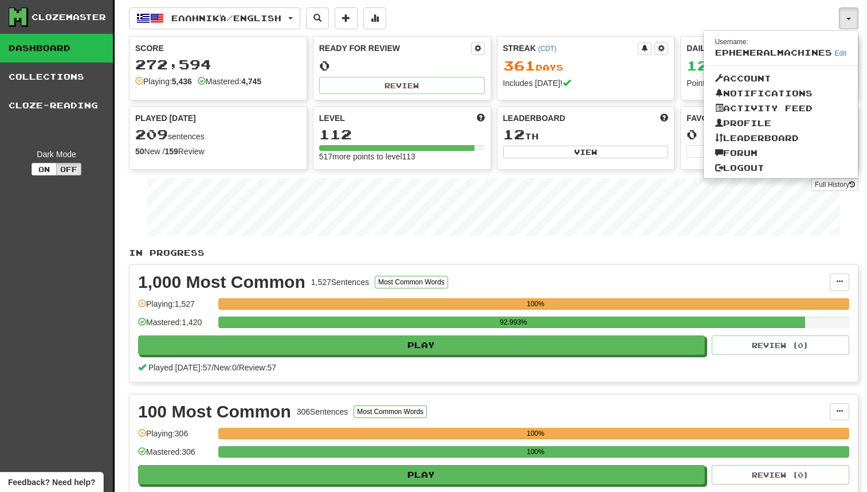 The width and height of the screenshot is (867, 492). What do you see at coordinates (140, 151) in the screenshot?
I see `strong: 50` at bounding box center [140, 151].